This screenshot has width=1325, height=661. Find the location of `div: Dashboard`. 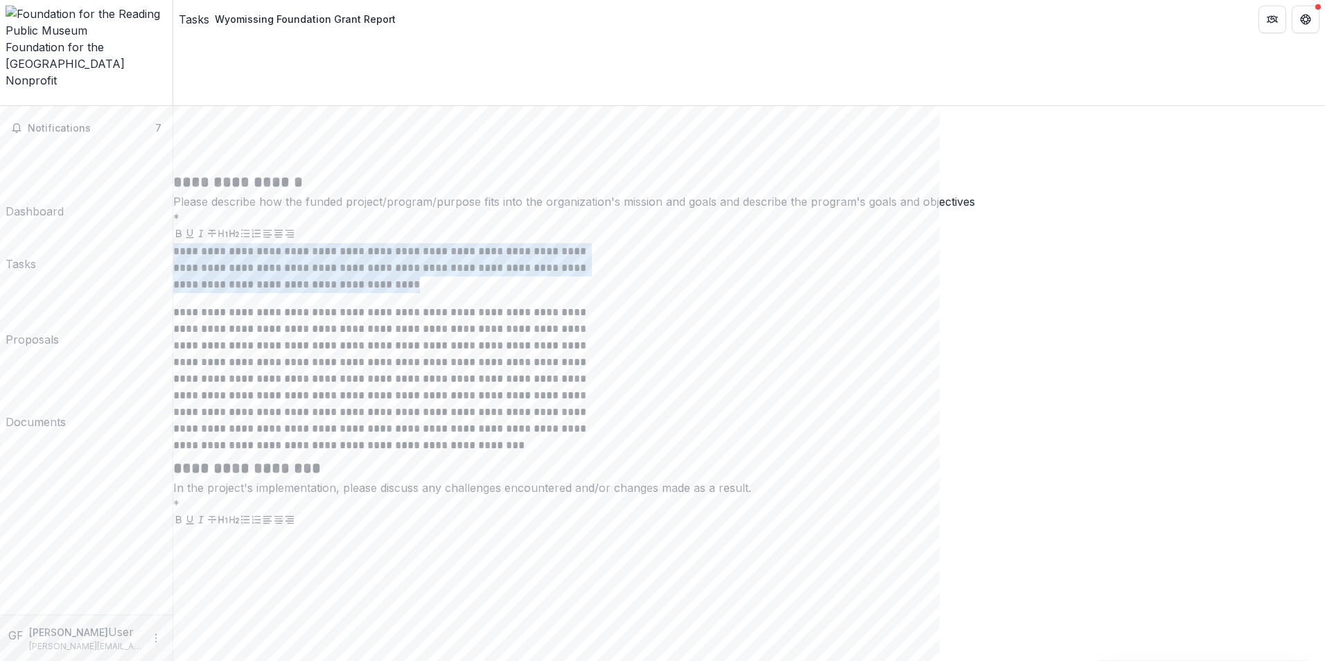

div: Dashboard is located at coordinates (35, 211).